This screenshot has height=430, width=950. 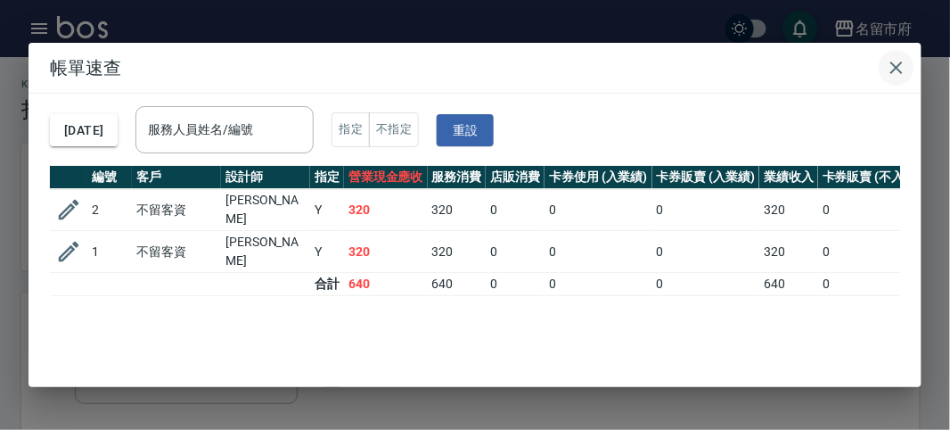 I want to click on th: 客戶, so click(x=176, y=177).